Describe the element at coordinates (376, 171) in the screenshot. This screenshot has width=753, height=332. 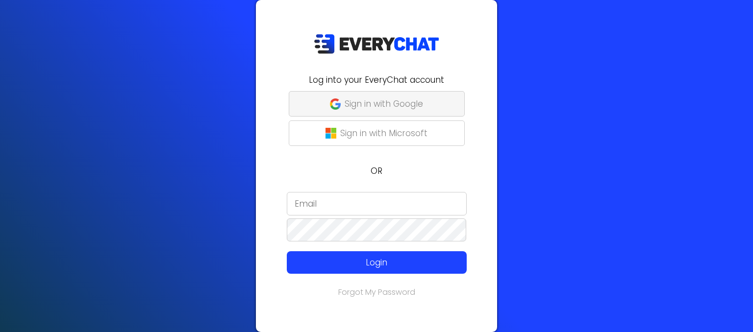
I see `p: OR` at that location.